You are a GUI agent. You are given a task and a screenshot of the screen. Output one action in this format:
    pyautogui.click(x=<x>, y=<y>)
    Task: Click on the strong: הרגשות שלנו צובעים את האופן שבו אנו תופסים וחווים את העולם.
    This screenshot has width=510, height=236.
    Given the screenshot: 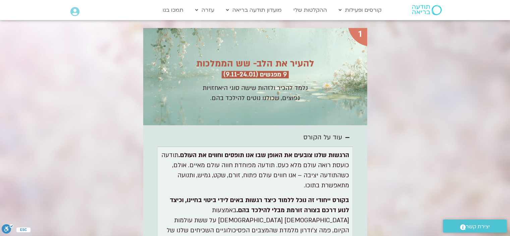 What is the action you would take?
    pyautogui.click(x=264, y=155)
    